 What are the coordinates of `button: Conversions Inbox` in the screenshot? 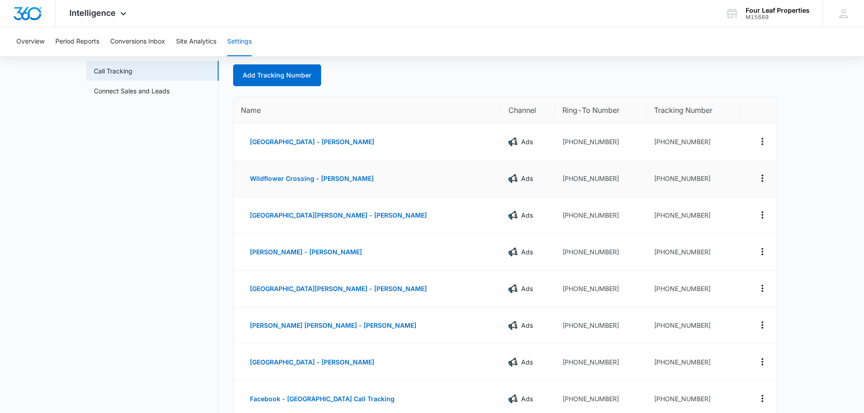 It's located at (137, 42).